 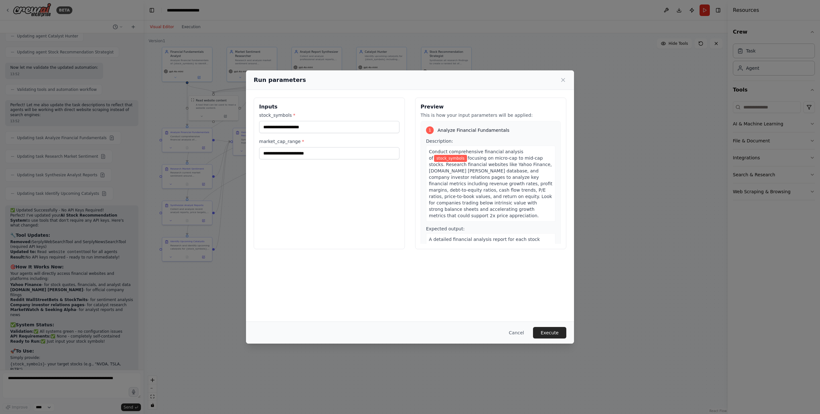 I want to click on button: Cancel, so click(x=516, y=333).